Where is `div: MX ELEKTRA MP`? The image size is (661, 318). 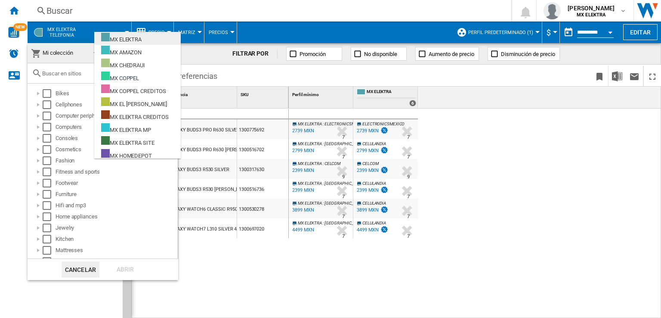
div: MX ELEKTRA MP is located at coordinates (126, 128).